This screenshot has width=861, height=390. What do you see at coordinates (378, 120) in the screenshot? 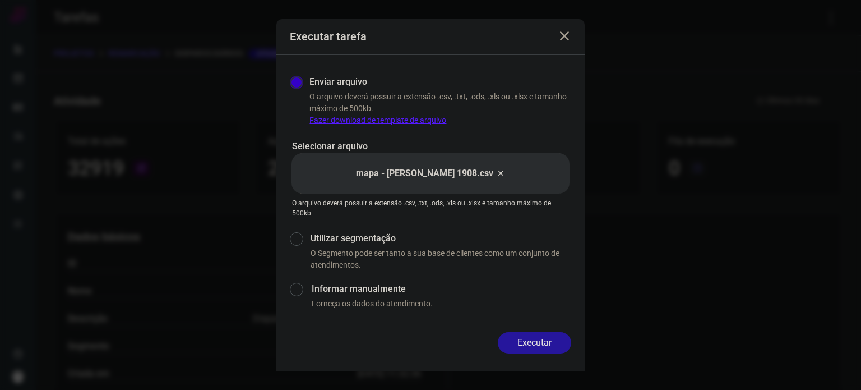
I see `a: Fazer download de template de arquivo` at bounding box center [378, 120].